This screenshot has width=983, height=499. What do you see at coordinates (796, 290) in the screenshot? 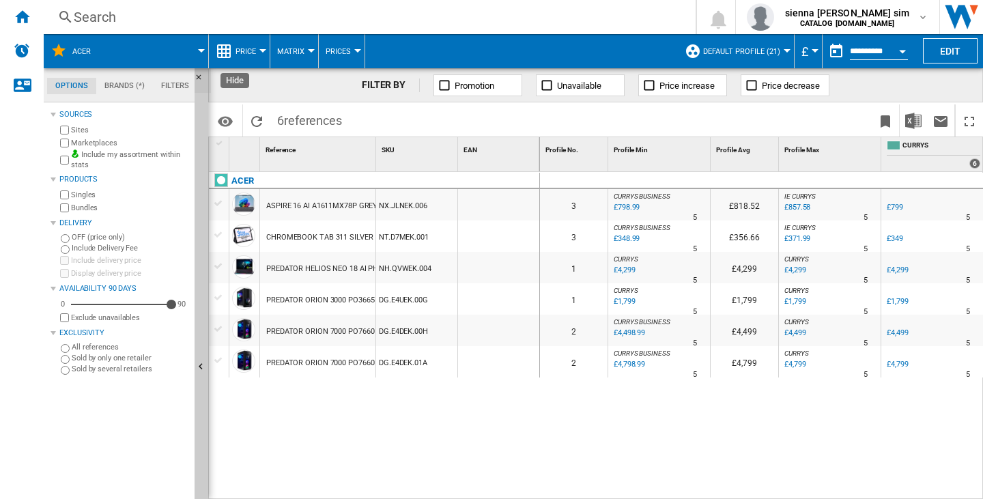
I see `span: CURRYS` at bounding box center [796, 290].